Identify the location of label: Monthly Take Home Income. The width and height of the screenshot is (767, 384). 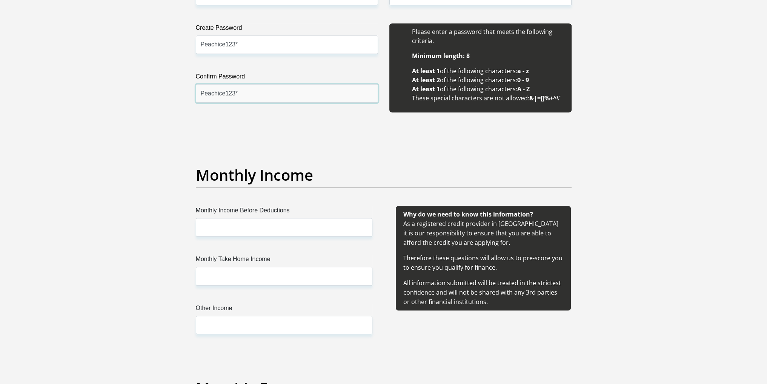
(284, 261).